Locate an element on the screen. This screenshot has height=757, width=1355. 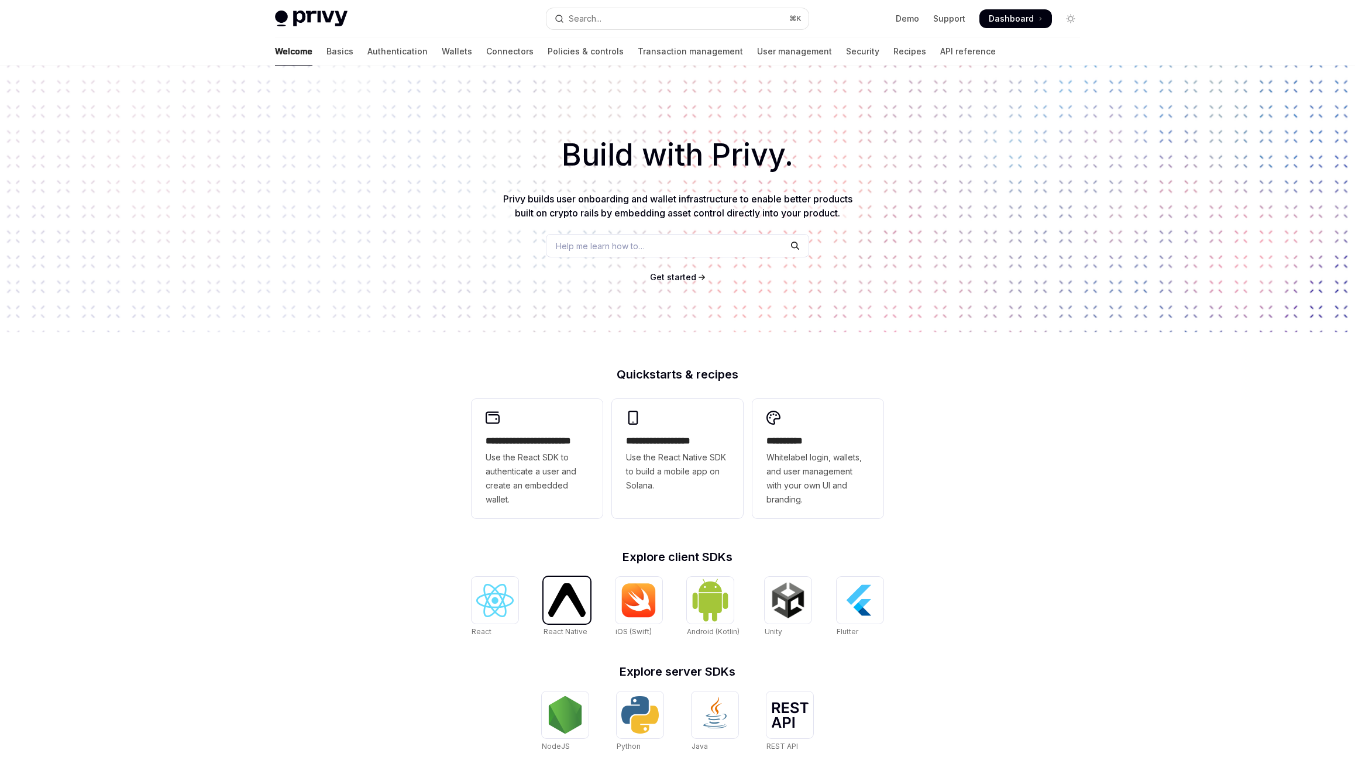
h2: Quickstarts & recipes is located at coordinates (677, 374).